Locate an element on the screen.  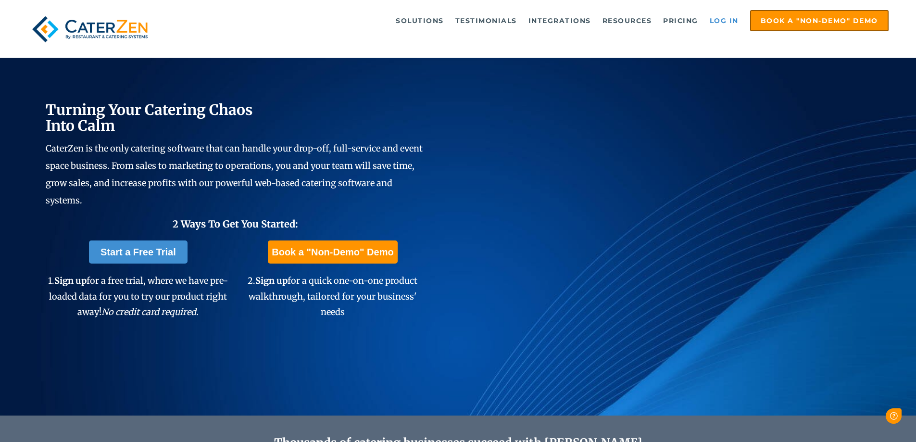
span: 2 Ways To Get You Started: is located at coordinates (235, 224).